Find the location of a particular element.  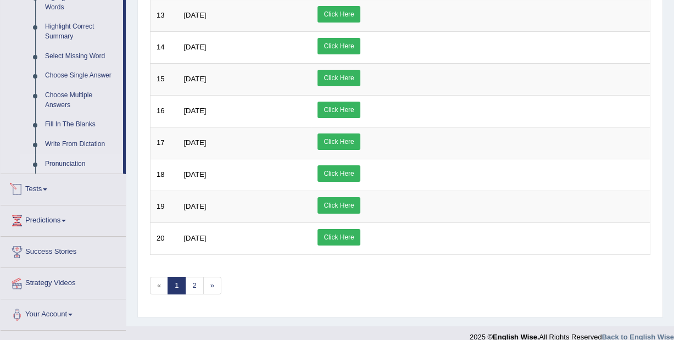

td: 18 is located at coordinates (164, 175).